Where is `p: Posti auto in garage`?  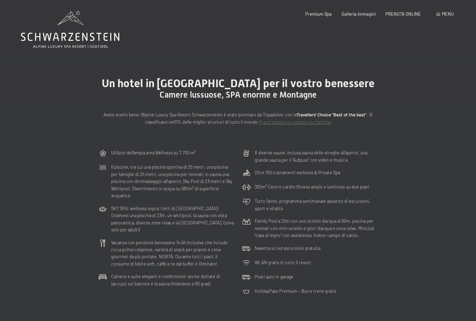
p: Posti auto in garage is located at coordinates (274, 277).